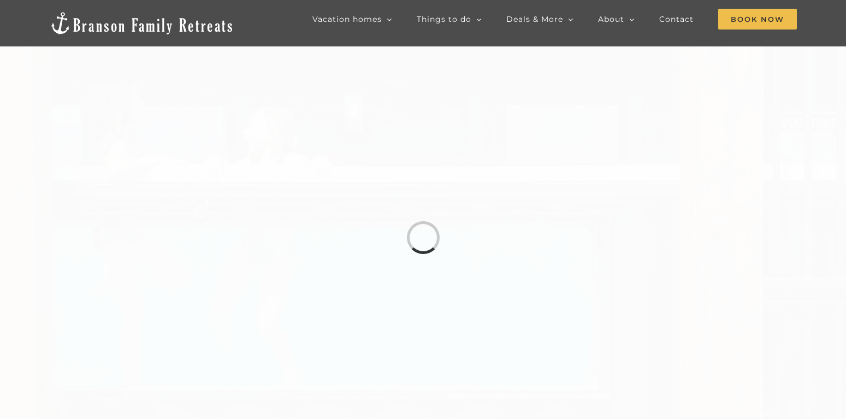 The image size is (846, 419). I want to click on span: About, so click(611, 19).